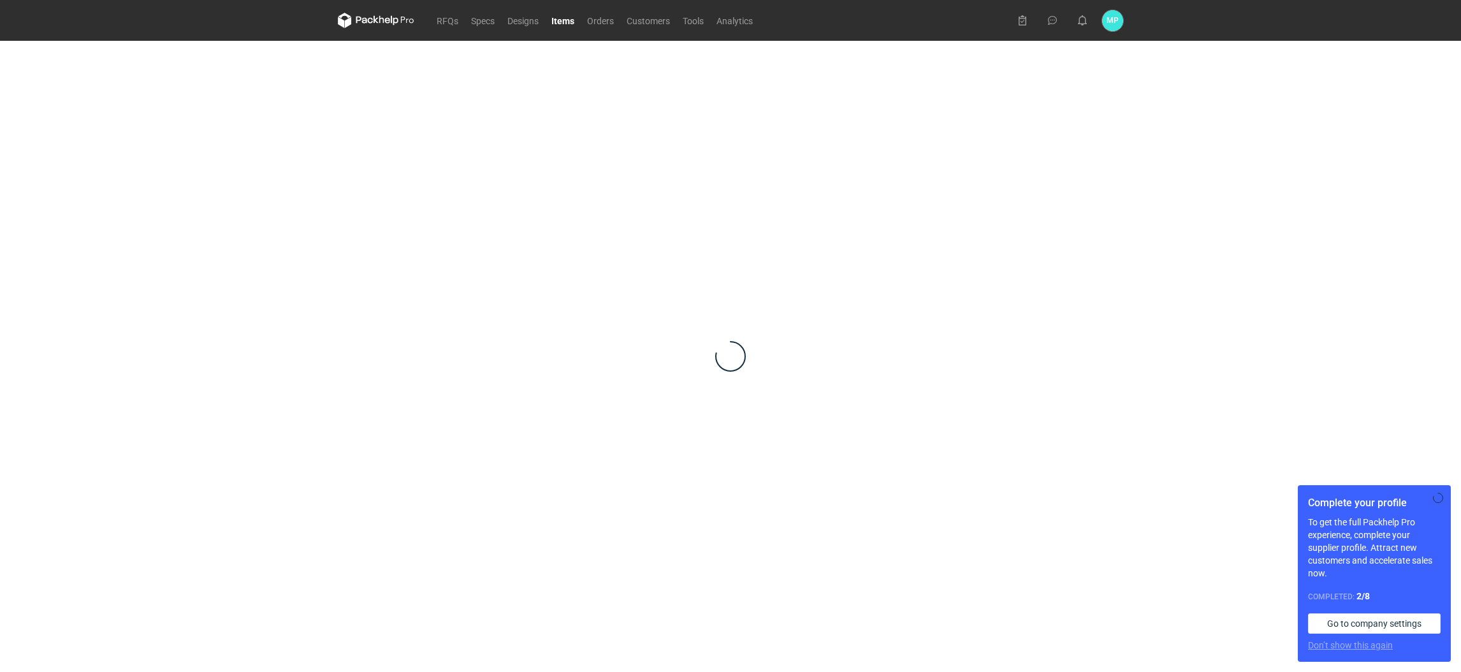 This screenshot has width=1461, height=672. Describe the element at coordinates (600, 20) in the screenshot. I see `a: Orders` at that location.